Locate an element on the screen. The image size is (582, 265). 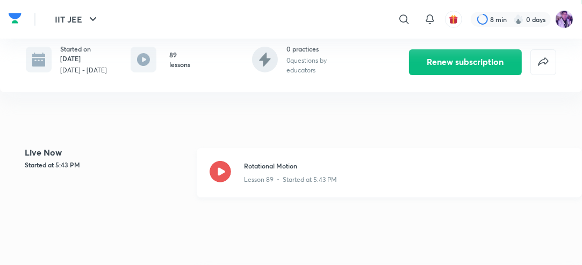
img: avatar is located at coordinates (453, 19).